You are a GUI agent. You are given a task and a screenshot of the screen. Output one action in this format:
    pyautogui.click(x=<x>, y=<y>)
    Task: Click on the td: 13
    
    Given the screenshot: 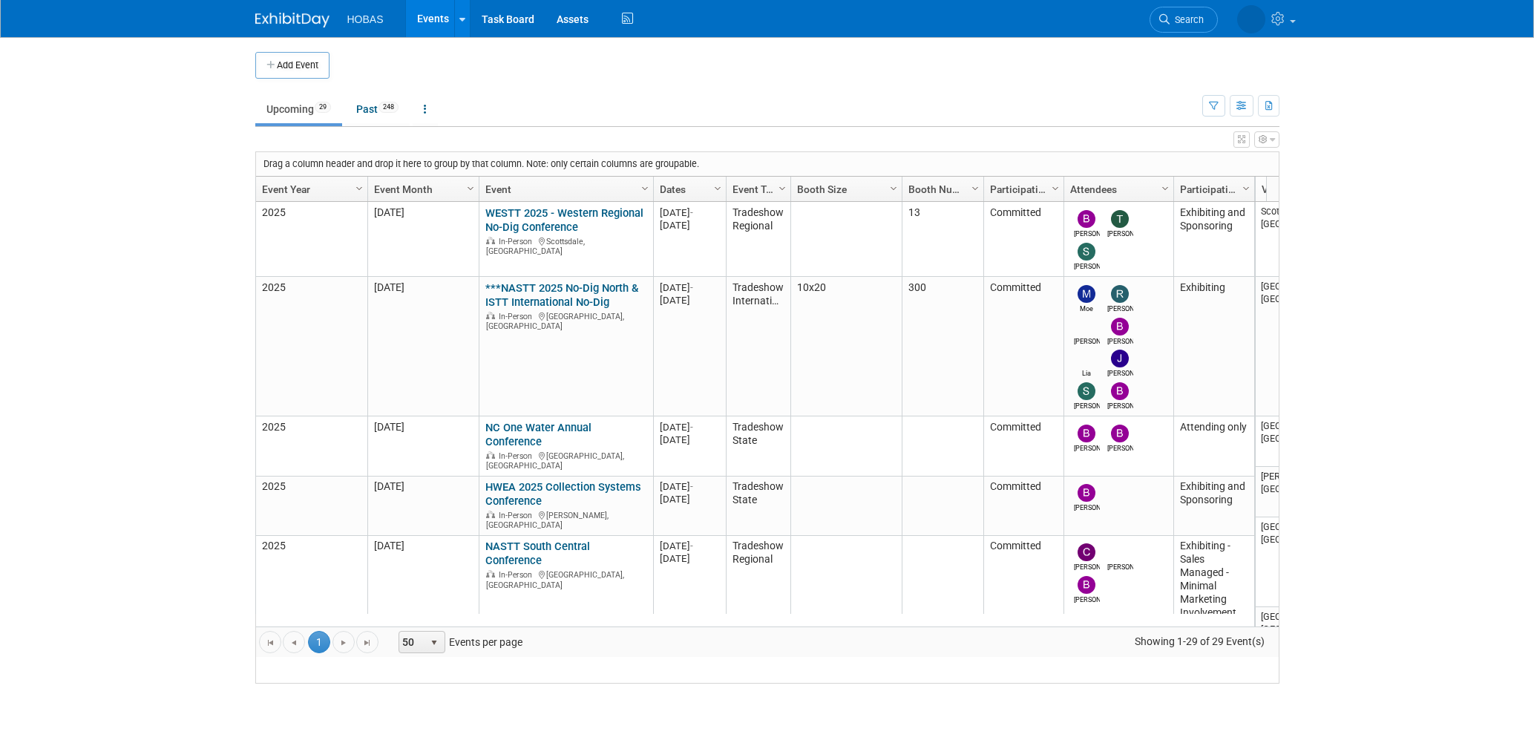 What is the action you would take?
    pyautogui.click(x=943, y=239)
    